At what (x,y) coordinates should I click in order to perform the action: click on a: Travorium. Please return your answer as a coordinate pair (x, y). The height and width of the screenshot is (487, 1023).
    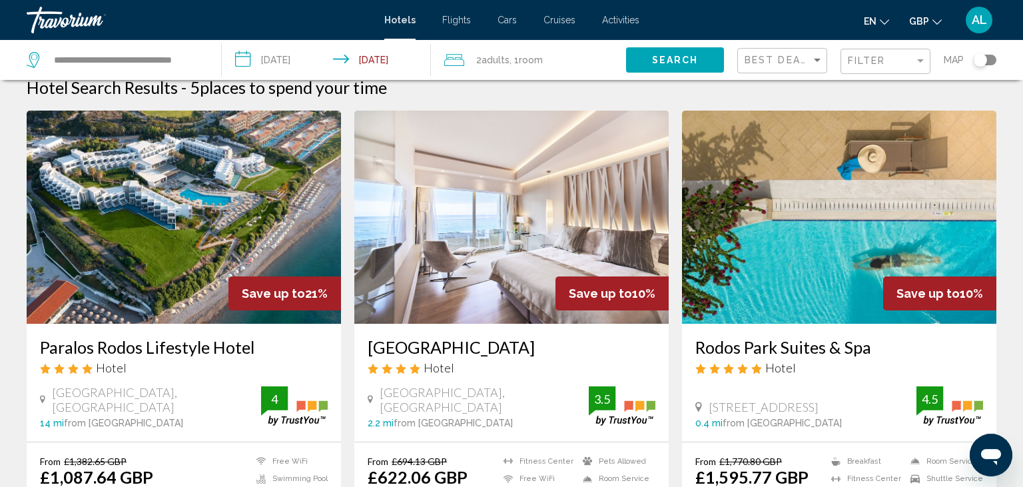
    Looking at the image, I should click on (198, 20).